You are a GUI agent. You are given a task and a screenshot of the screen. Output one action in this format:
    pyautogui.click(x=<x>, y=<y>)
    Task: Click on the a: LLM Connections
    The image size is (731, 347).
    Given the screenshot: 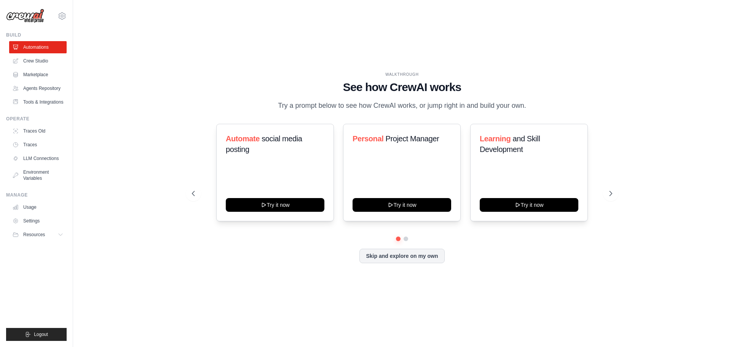 What is the action you would take?
    pyautogui.click(x=38, y=158)
    